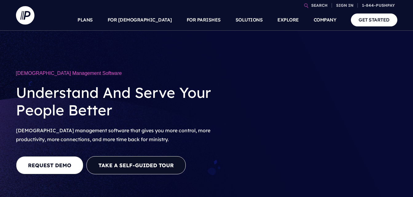  I want to click on button: Take a Self-guided Tour, so click(136, 165).